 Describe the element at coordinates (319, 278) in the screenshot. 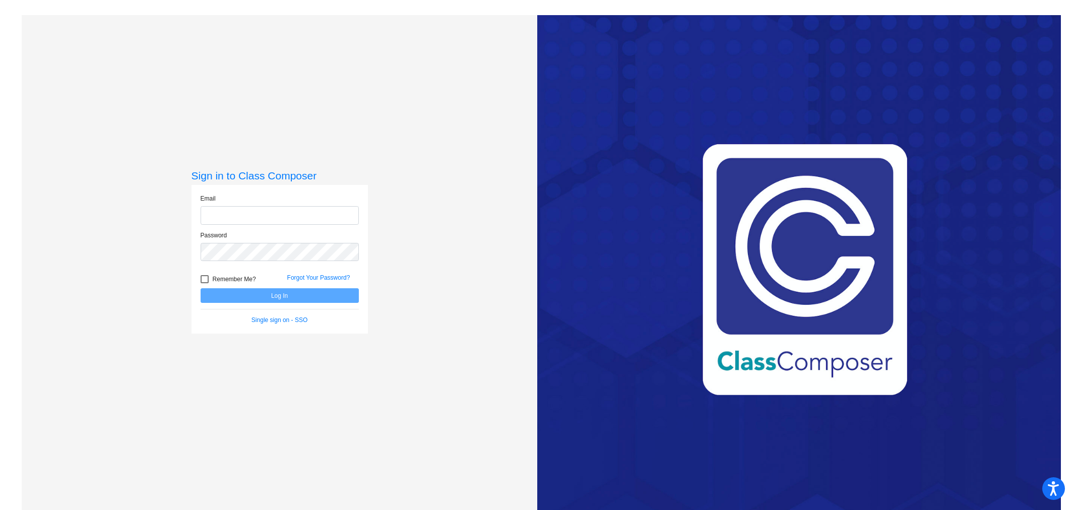

I see `a: Forgot Your Password?` at that location.